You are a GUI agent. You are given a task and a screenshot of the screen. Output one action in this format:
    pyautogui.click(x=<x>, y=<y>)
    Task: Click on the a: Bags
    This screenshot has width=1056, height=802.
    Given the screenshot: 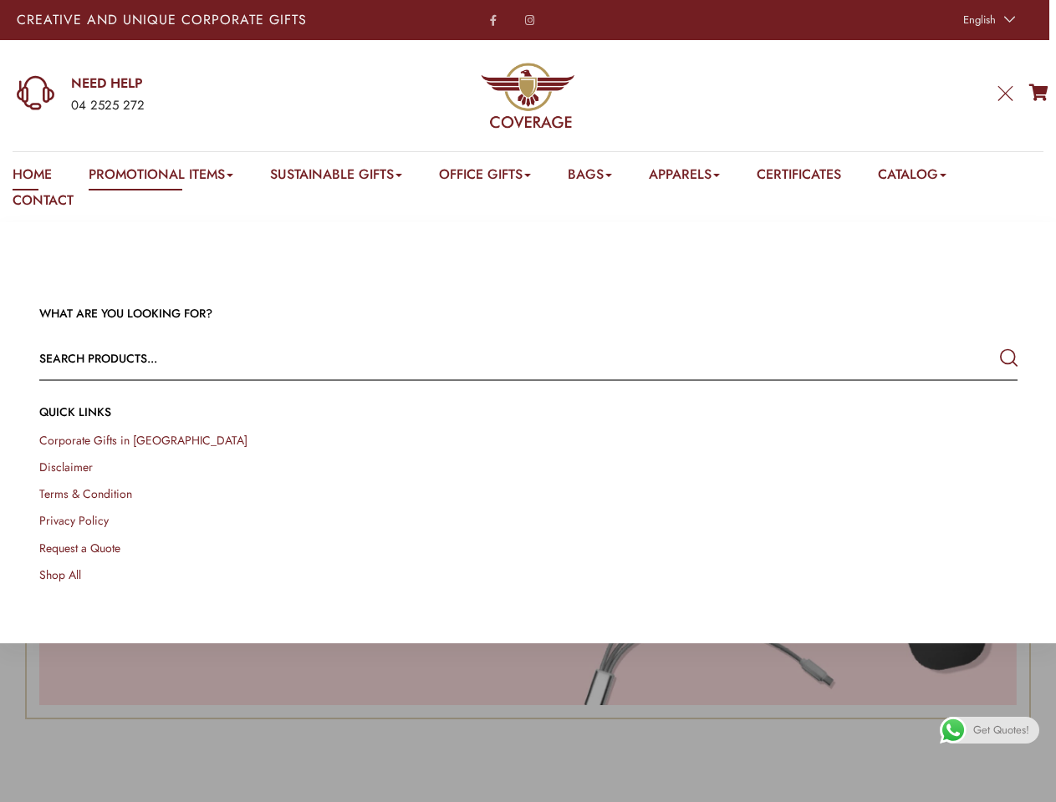 What is the action you would take?
    pyautogui.click(x=589, y=177)
    